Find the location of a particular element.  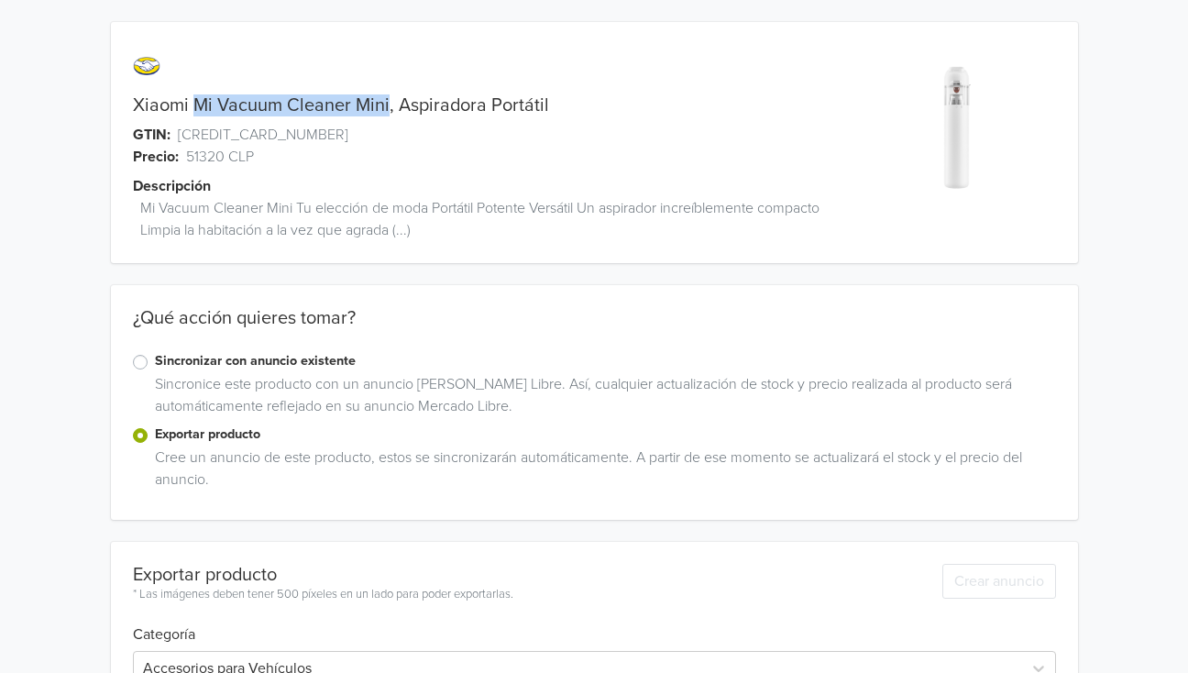

div: Cree un anuncio de este producto, estos se sincronizarán automáticamente. A partir de ese momento... is located at coordinates (601, 472).